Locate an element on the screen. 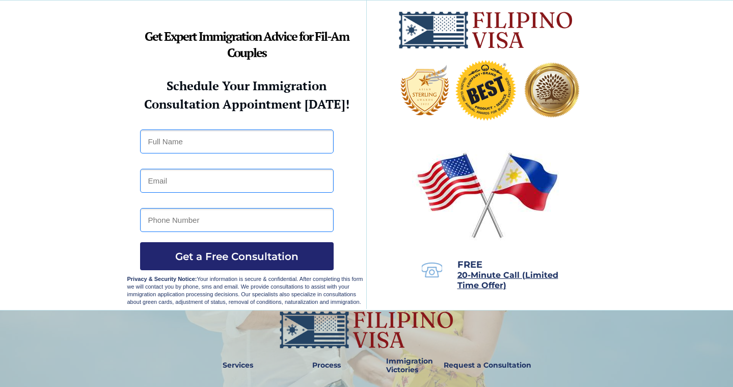 This screenshot has height=387, width=733. strong: Request a Consultation is located at coordinates (488, 365).